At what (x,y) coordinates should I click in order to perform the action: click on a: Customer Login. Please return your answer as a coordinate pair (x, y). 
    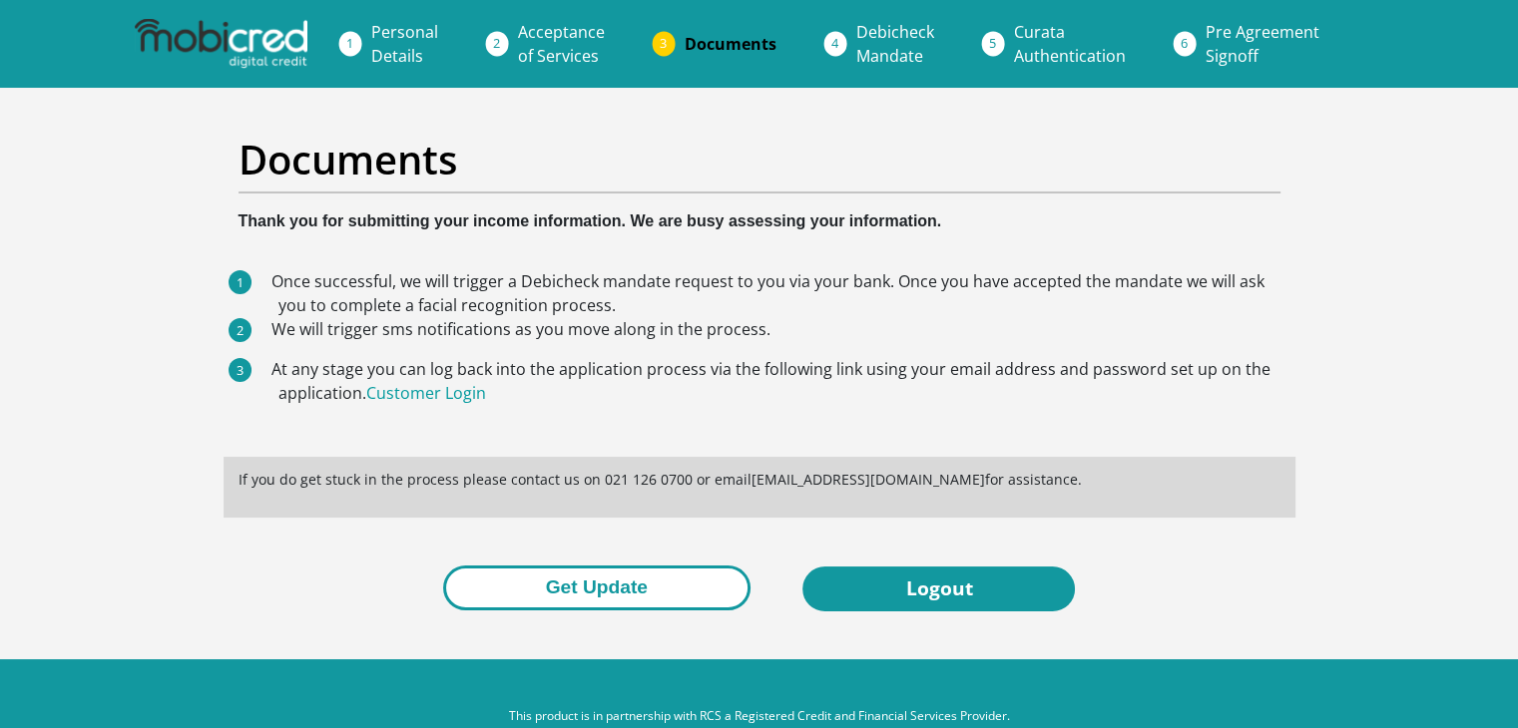
    Looking at the image, I should click on (426, 393).